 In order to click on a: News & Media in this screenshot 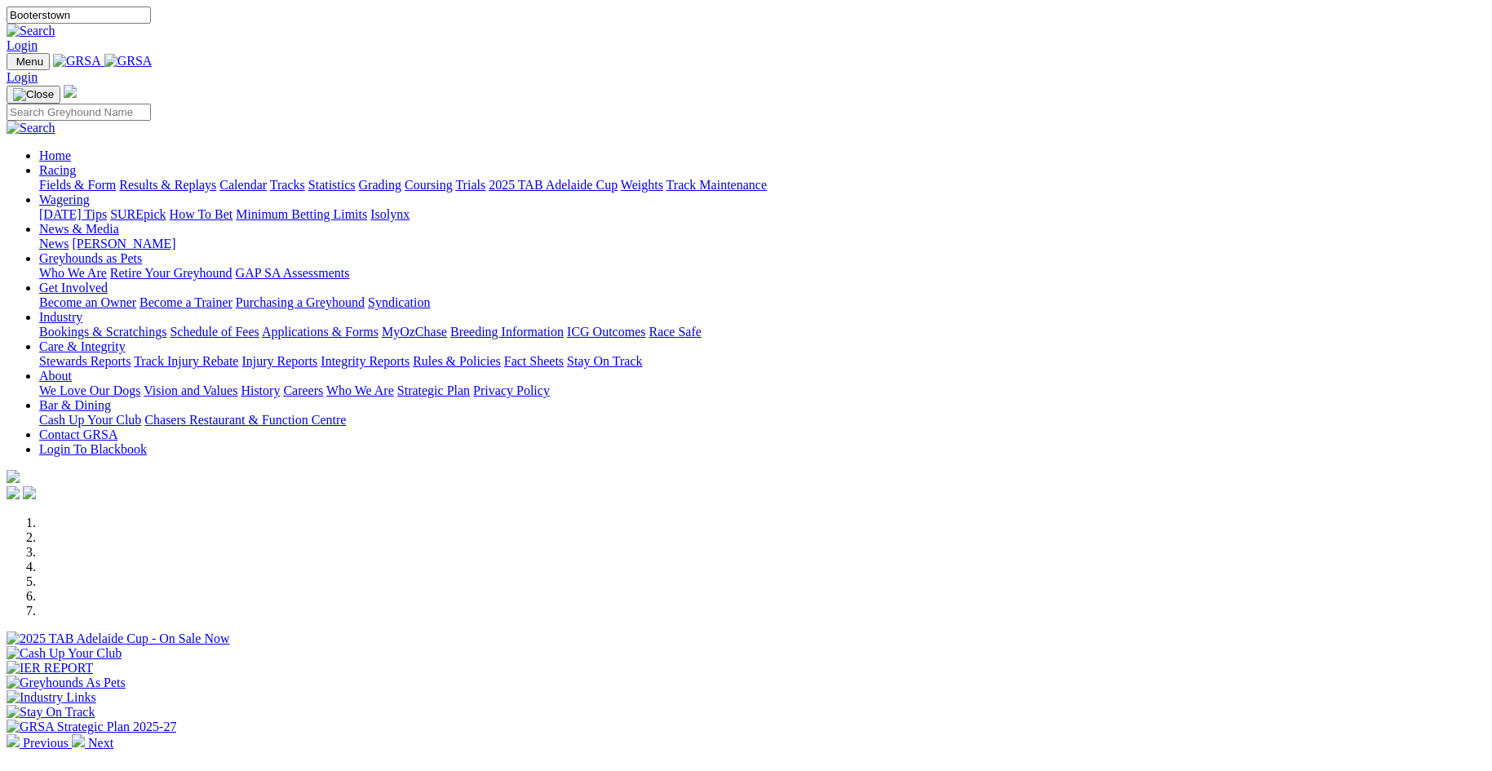, I will do `click(79, 228)`.